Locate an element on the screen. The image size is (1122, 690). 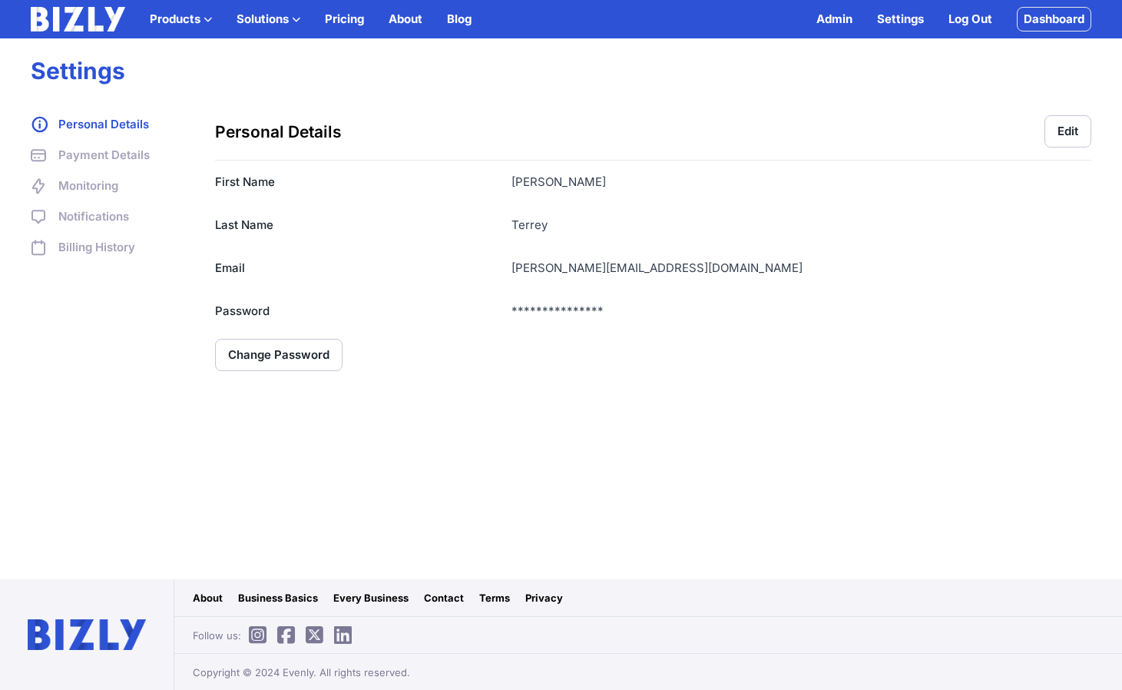
a: Blog is located at coordinates (459, 19).